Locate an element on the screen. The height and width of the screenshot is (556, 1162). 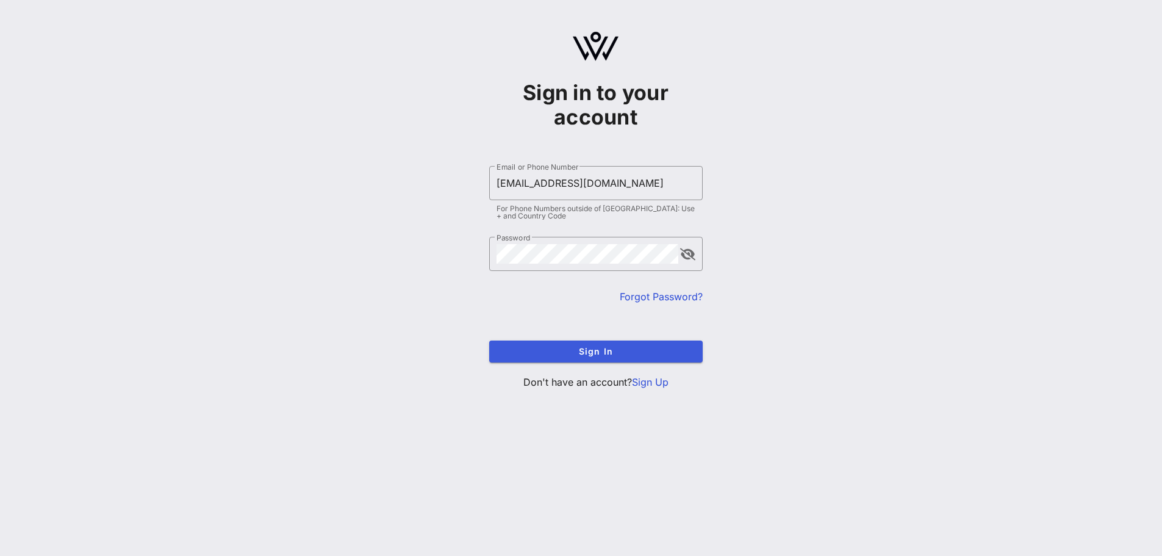
span: Sign In is located at coordinates (596, 351).